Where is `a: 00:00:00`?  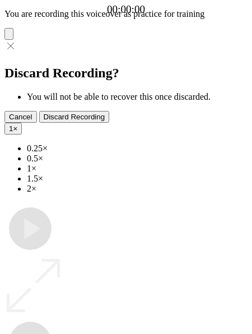 a: 00:00:00 is located at coordinates (126, 10).